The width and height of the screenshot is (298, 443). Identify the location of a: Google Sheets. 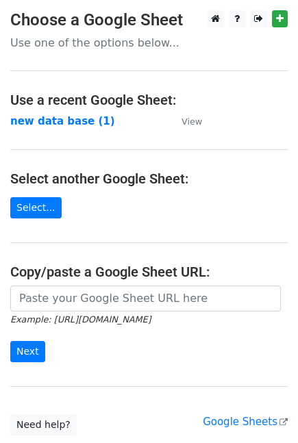
(245, 422).